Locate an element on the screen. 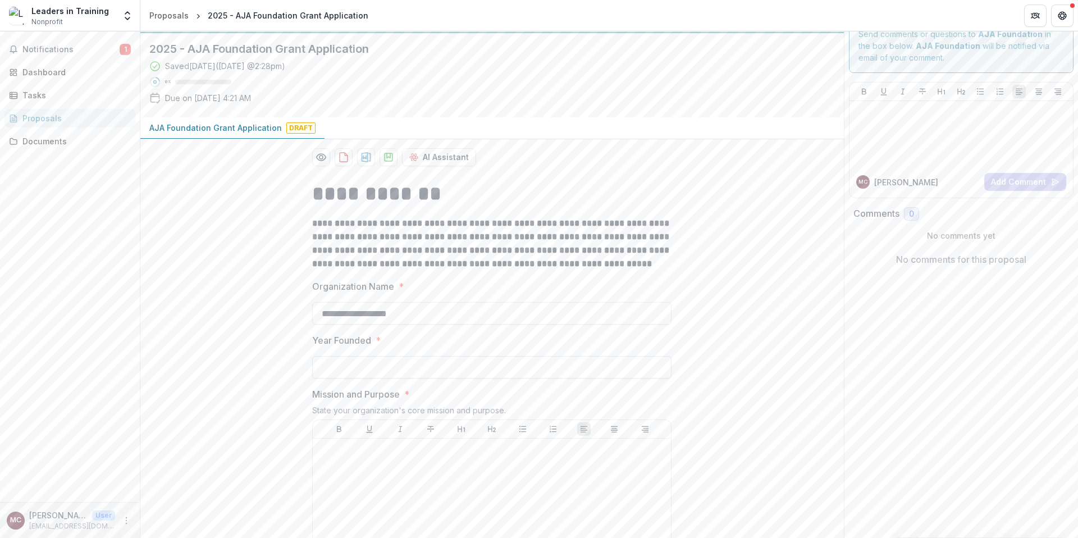 The image size is (1078, 538). button: Preview 27c10df4-9079-4f0f-97bb-e9bf8c3ca858-0.pdf is located at coordinates (321, 157).